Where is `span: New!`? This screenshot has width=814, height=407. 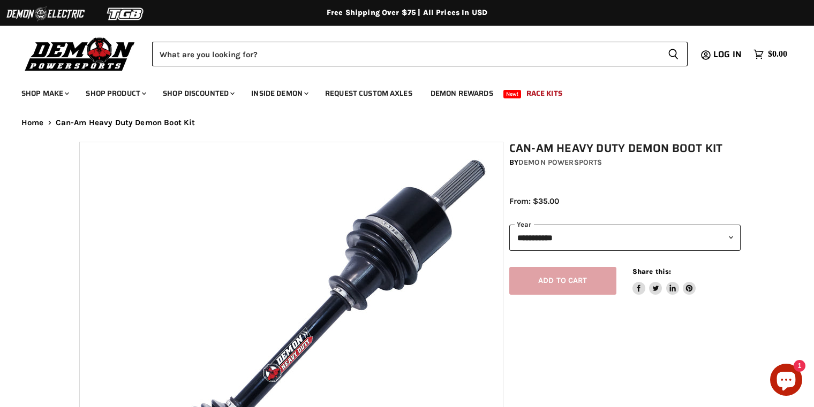 span: New! is located at coordinates (512, 94).